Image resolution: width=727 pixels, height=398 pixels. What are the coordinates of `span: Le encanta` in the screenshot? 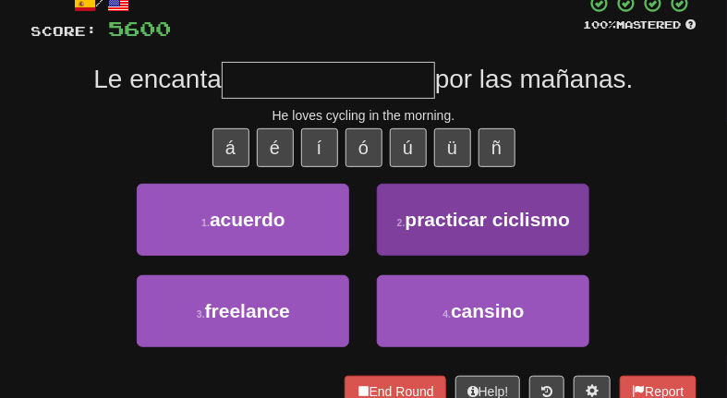 It's located at (157, 79).